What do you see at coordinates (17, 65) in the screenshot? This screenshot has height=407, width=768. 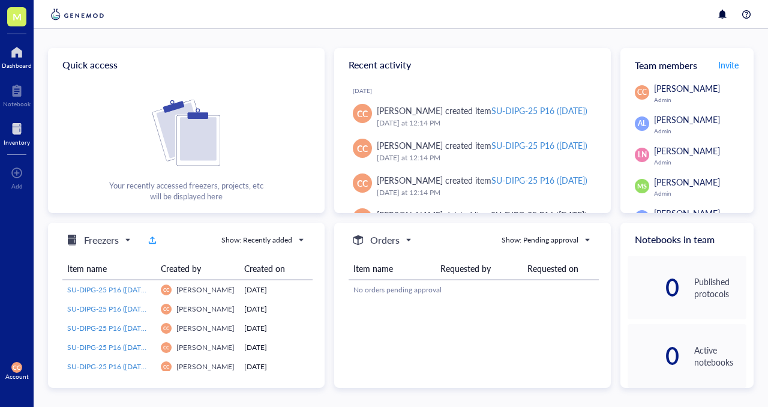 I see `div: Dashboard` at bounding box center [17, 65].